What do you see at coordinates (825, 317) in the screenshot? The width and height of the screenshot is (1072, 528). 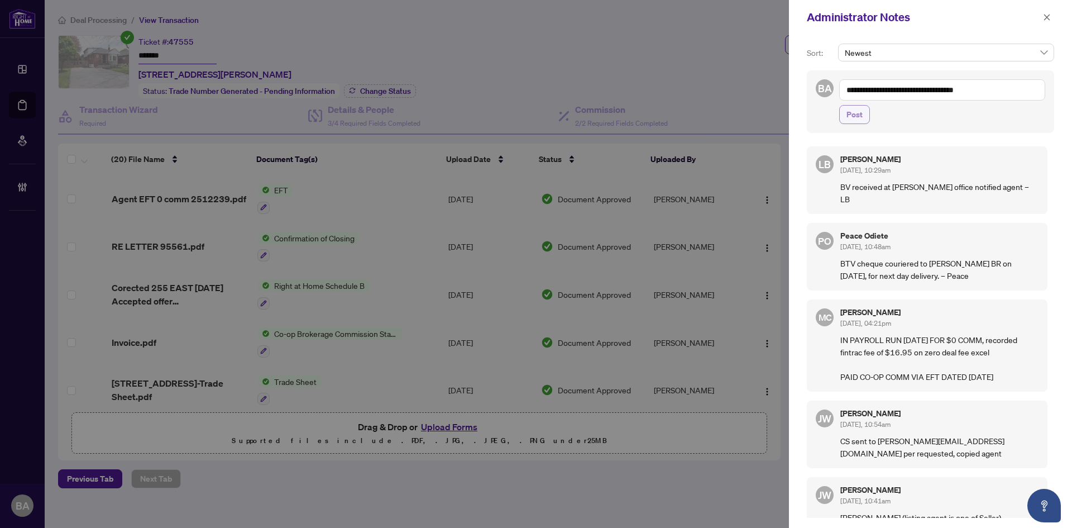 I see `span: MC` at bounding box center [825, 317].